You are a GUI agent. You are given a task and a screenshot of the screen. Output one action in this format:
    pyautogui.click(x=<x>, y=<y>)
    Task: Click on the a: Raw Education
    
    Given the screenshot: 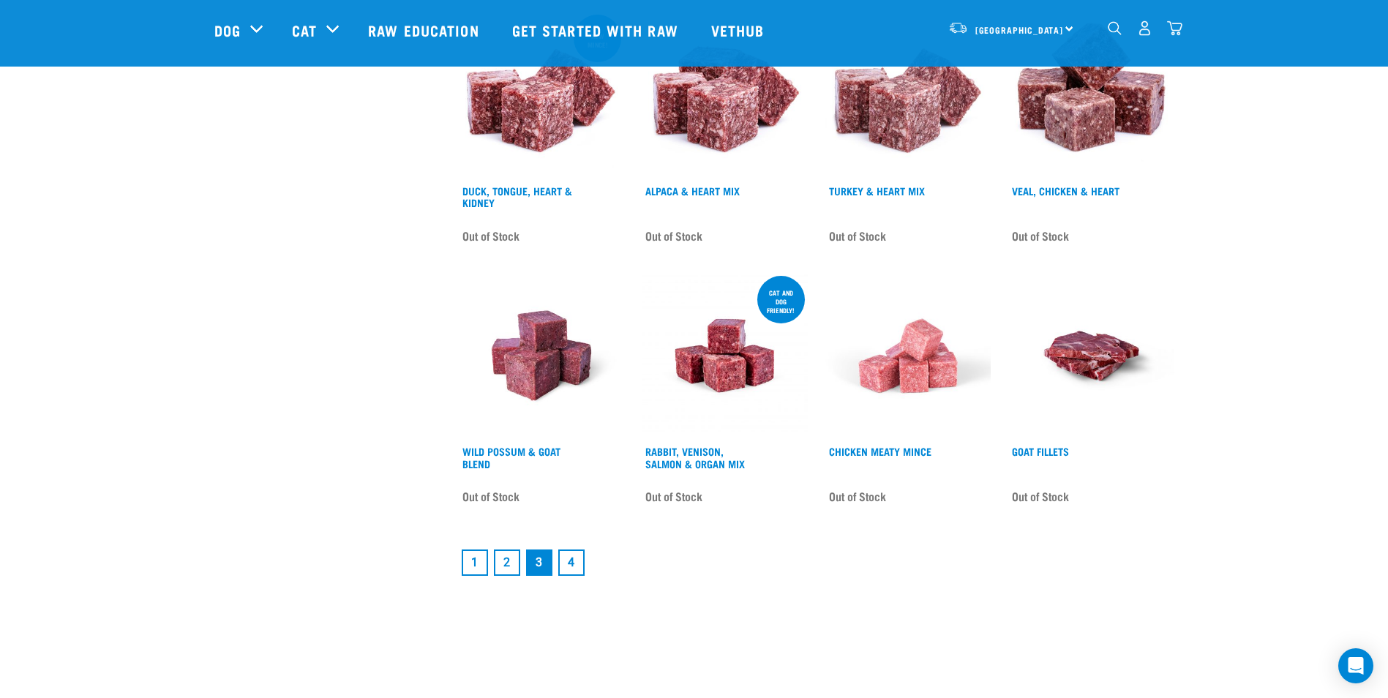 What is the action you would take?
    pyautogui.click(x=425, y=30)
    